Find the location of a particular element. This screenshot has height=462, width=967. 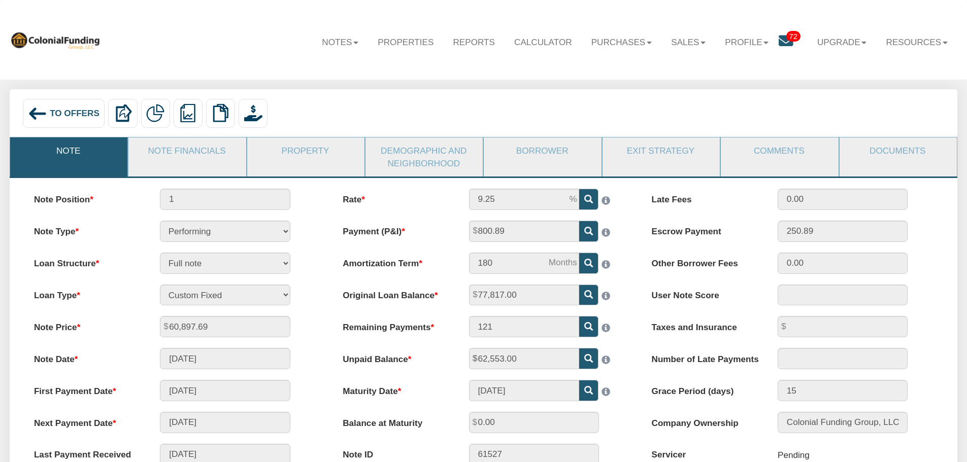

a: Reports is located at coordinates (474, 42).